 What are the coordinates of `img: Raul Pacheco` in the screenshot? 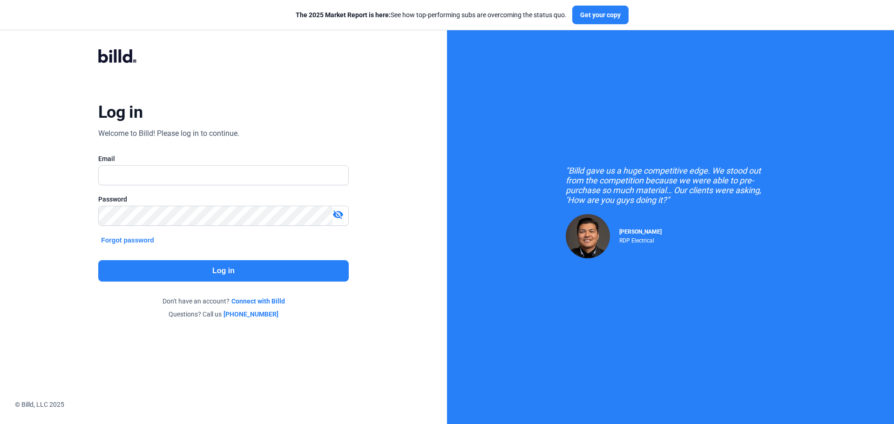 It's located at (587, 236).